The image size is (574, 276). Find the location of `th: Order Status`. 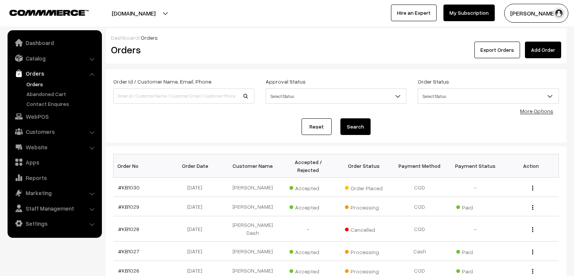

th: Order Status is located at coordinates (364, 166).